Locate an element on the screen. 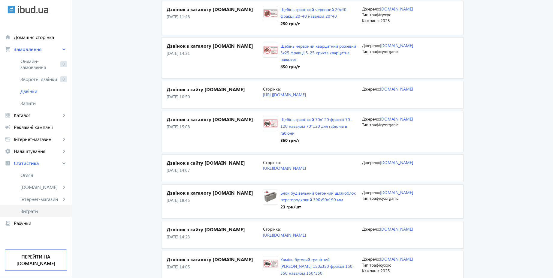 The width and height of the screenshot is (553, 278). div: 23 грн /шт is located at coordinates (319, 207).